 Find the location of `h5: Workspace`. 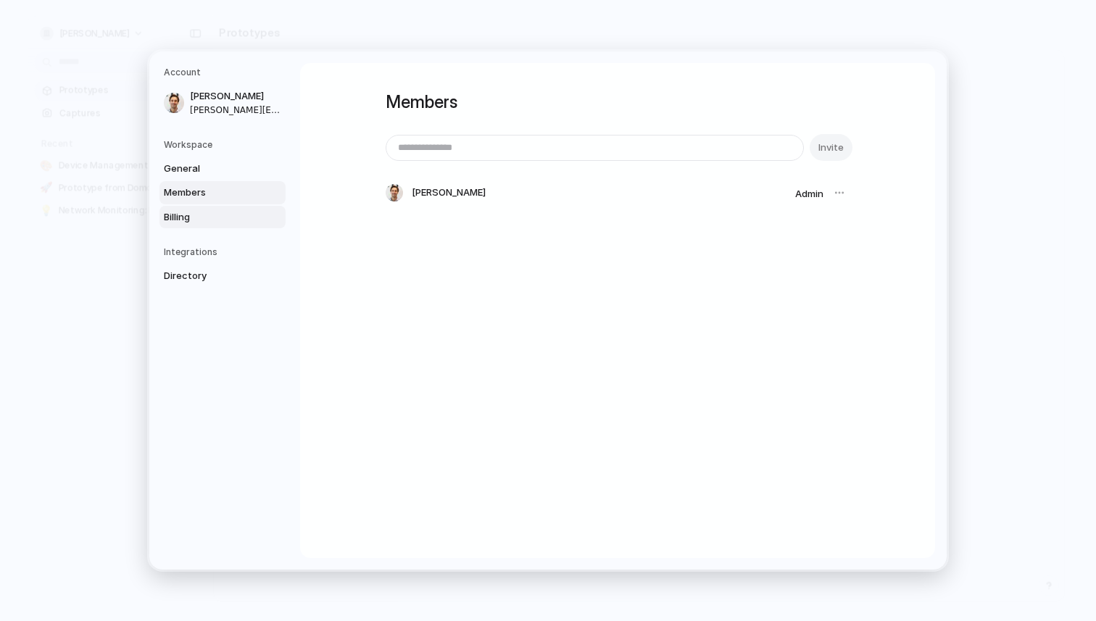

h5: Workspace is located at coordinates (225, 145).